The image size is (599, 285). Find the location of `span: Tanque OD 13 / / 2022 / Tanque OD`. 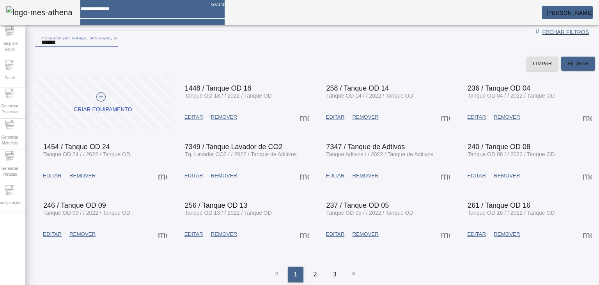

span: Tanque OD 13 / / 2022 / Tanque OD is located at coordinates (228, 213).